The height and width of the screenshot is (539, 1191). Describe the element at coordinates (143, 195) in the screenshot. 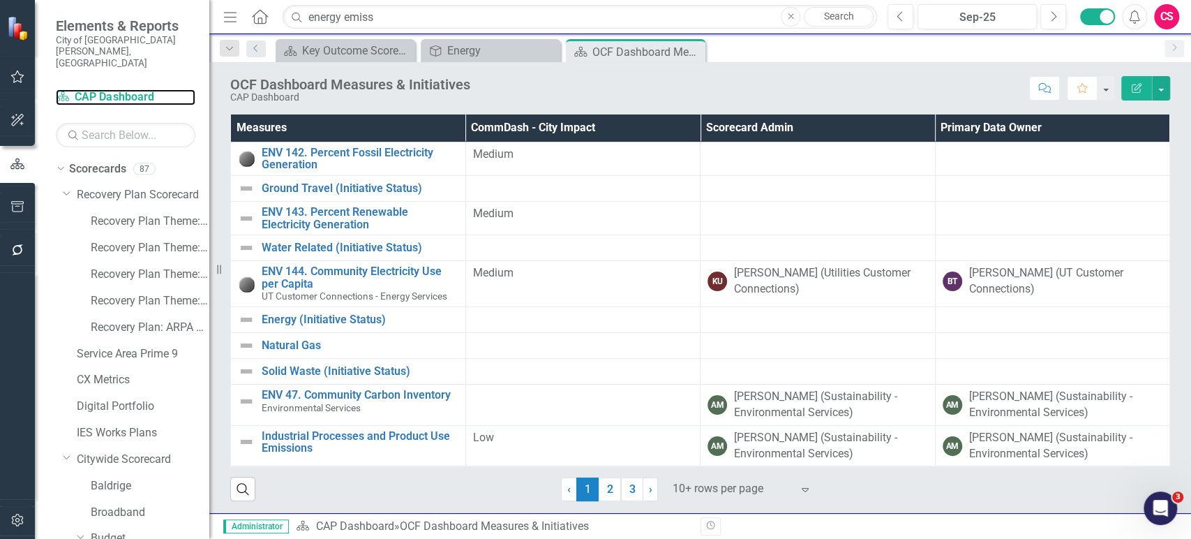

I see `a: Recovery Plan Scorecard` at that location.